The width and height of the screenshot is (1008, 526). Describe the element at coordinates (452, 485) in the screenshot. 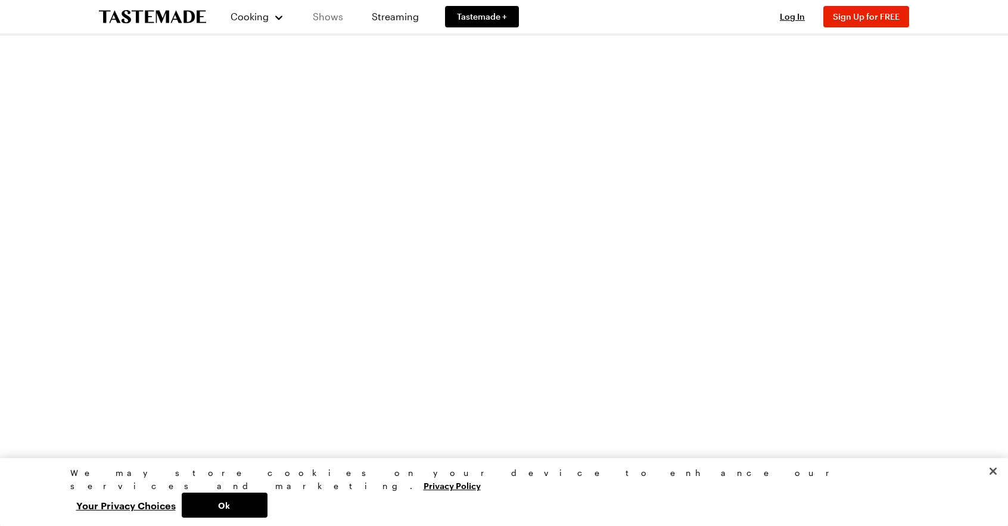

I see `a: More information about your privacy, opens in a new tab` at that location.